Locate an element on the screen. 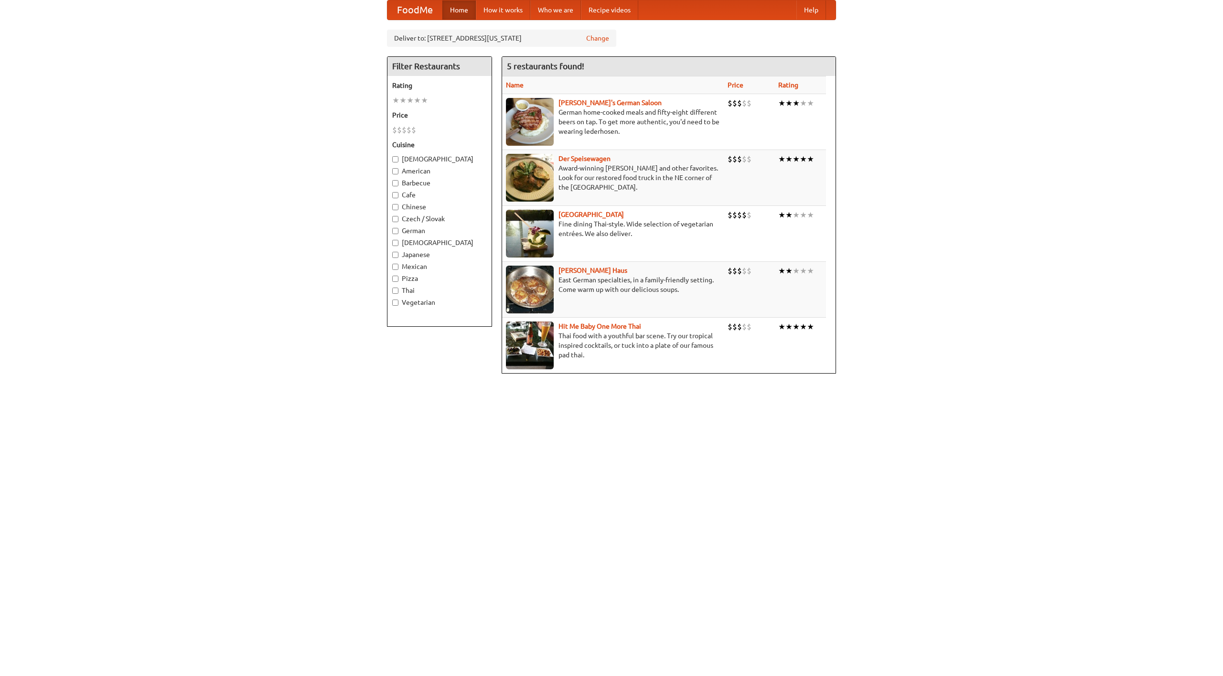 The width and height of the screenshot is (1223, 676). input: Barbecue is located at coordinates (395, 183).